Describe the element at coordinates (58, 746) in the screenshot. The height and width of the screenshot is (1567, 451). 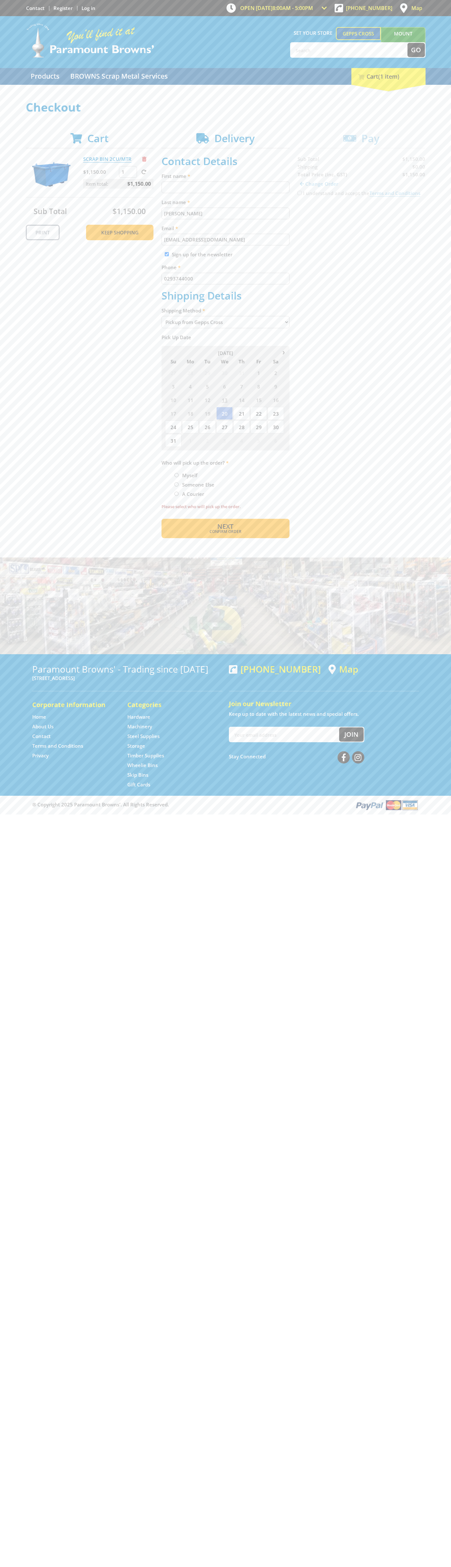
I see `a: Go to the Terms and Conditions page` at that location.